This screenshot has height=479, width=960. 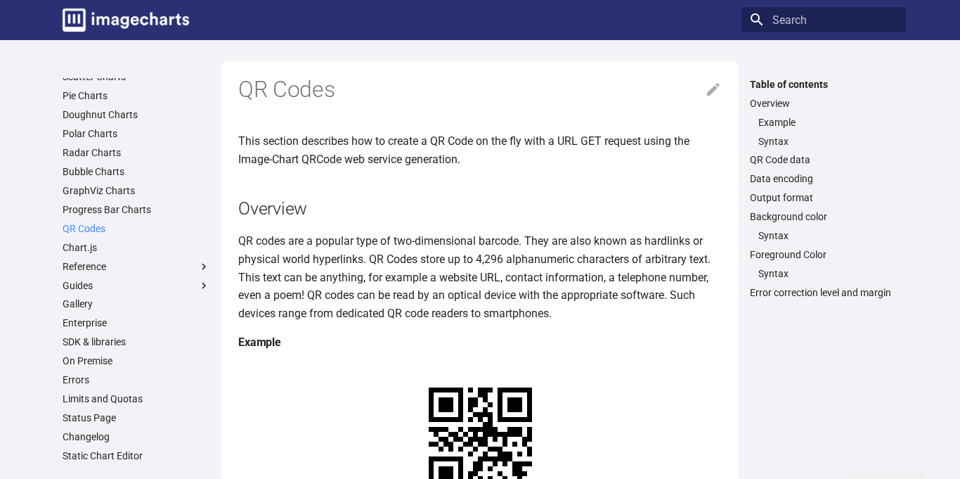 I want to click on img: logo, so click(x=126, y=20).